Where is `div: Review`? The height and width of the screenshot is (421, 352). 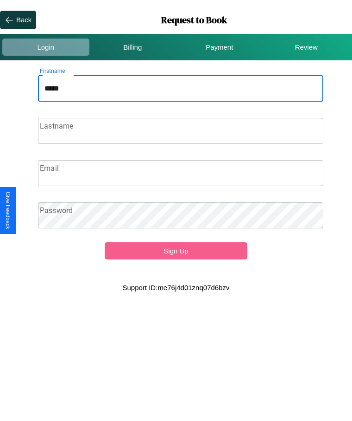
div: Review is located at coordinates (307, 47).